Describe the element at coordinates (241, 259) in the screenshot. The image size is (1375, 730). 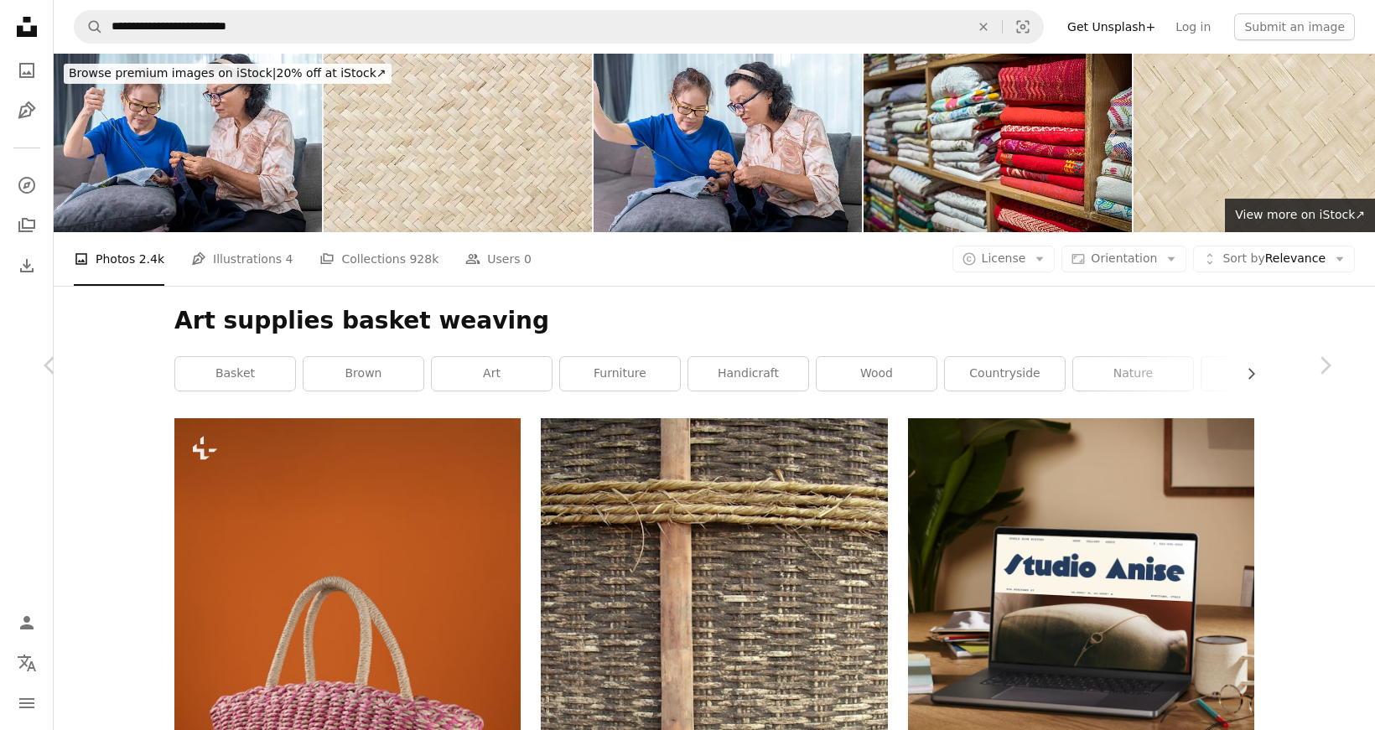
I see `a: Illustrations 4` at that location.